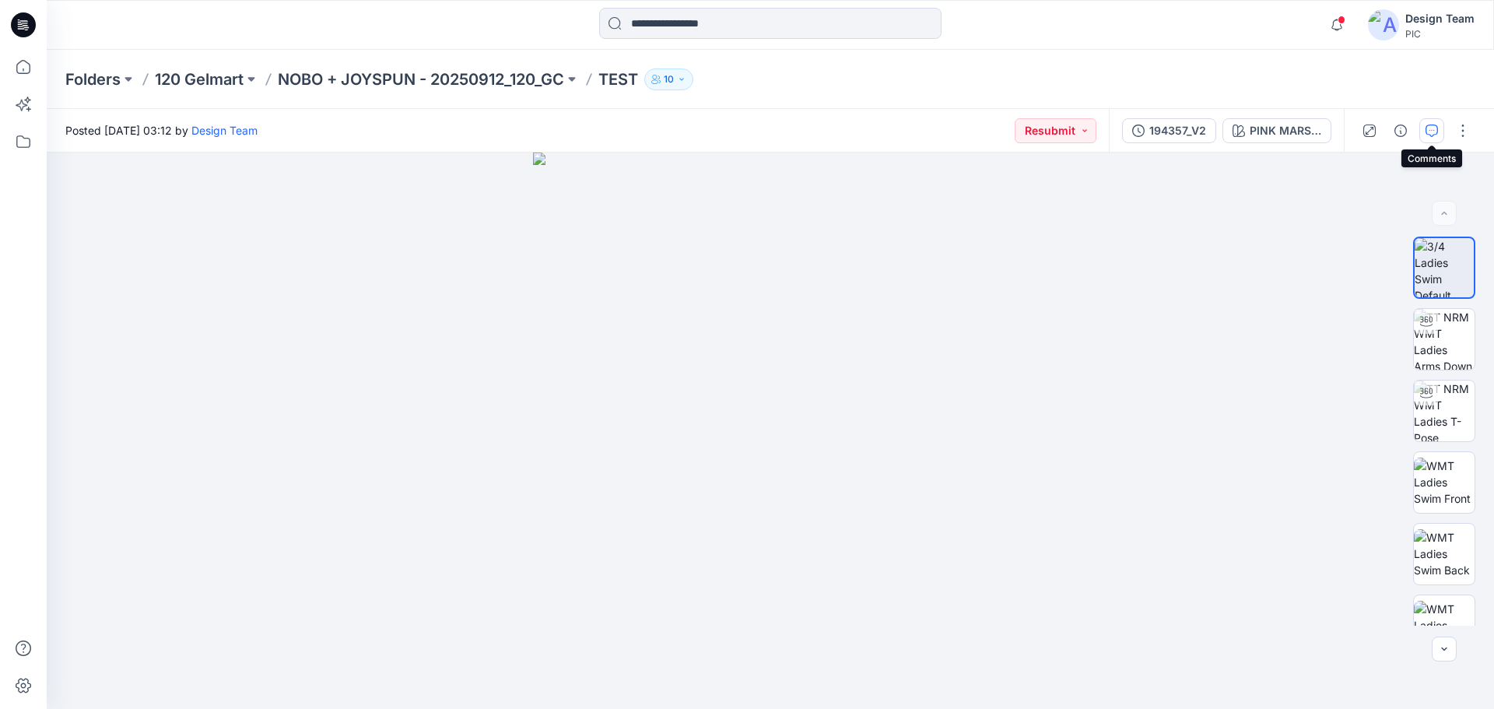  Describe the element at coordinates (1445, 553) in the screenshot. I see `img: WMT Ladies Swim Back` at that location.